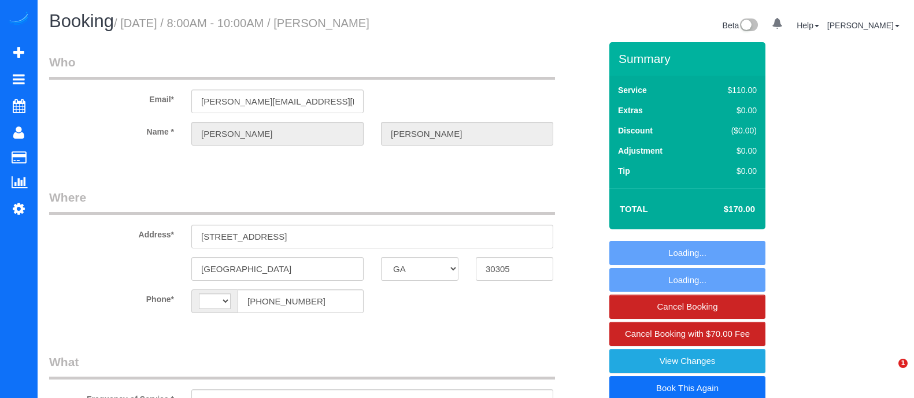  I want to click on img: Automaid Logo, so click(19, 20).